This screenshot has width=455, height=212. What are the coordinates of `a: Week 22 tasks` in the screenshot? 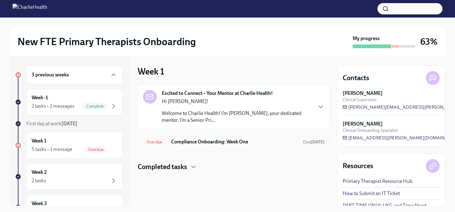 It's located at (69, 177).